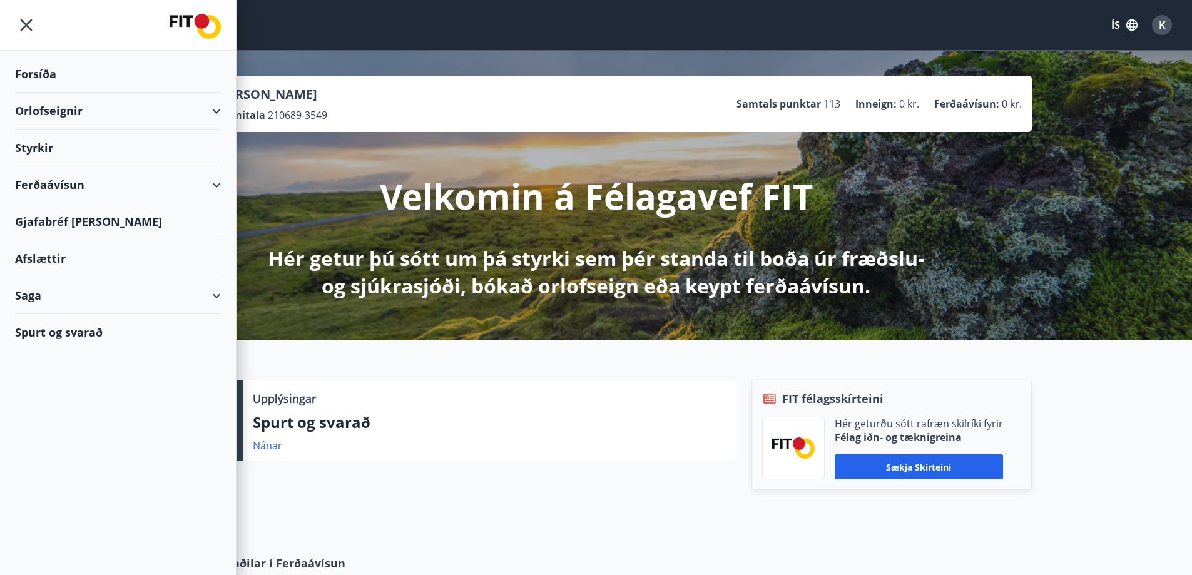 The width and height of the screenshot is (1192, 575). I want to click on a: Nánar, so click(267, 445).